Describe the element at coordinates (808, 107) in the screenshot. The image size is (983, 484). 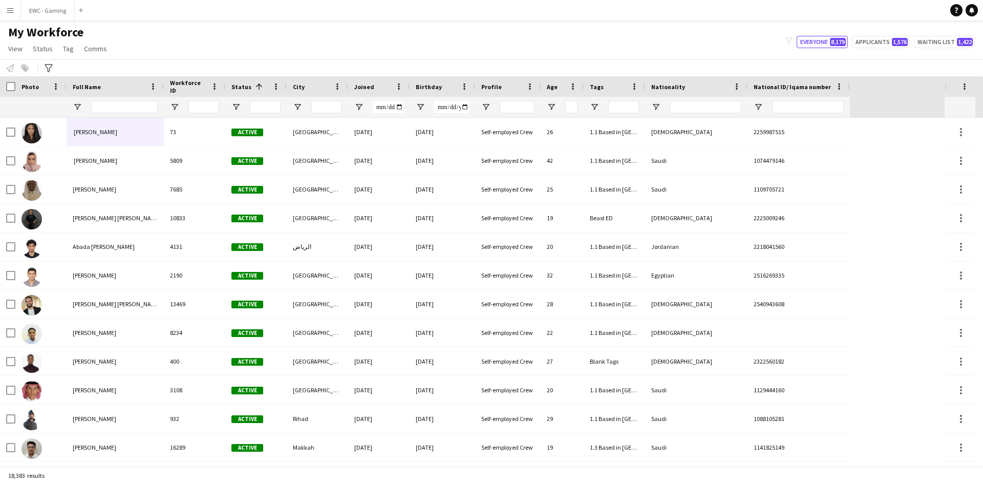
I see `input: National ID/ Iqama number Filter Input` at that location.